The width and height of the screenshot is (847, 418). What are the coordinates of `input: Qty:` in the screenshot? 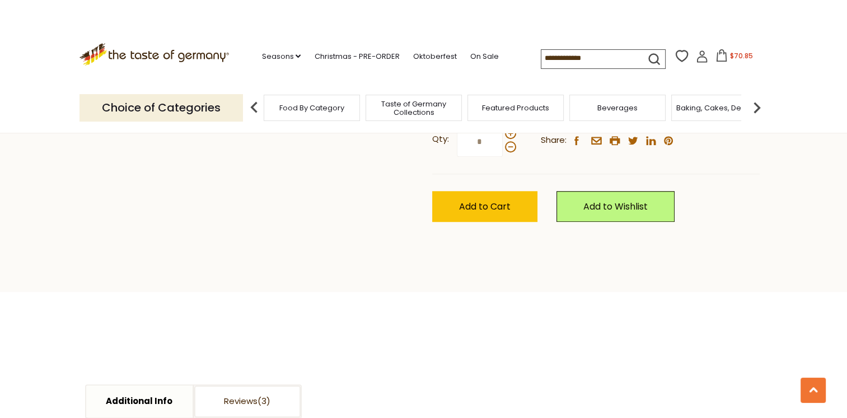 It's located at (480, 141).